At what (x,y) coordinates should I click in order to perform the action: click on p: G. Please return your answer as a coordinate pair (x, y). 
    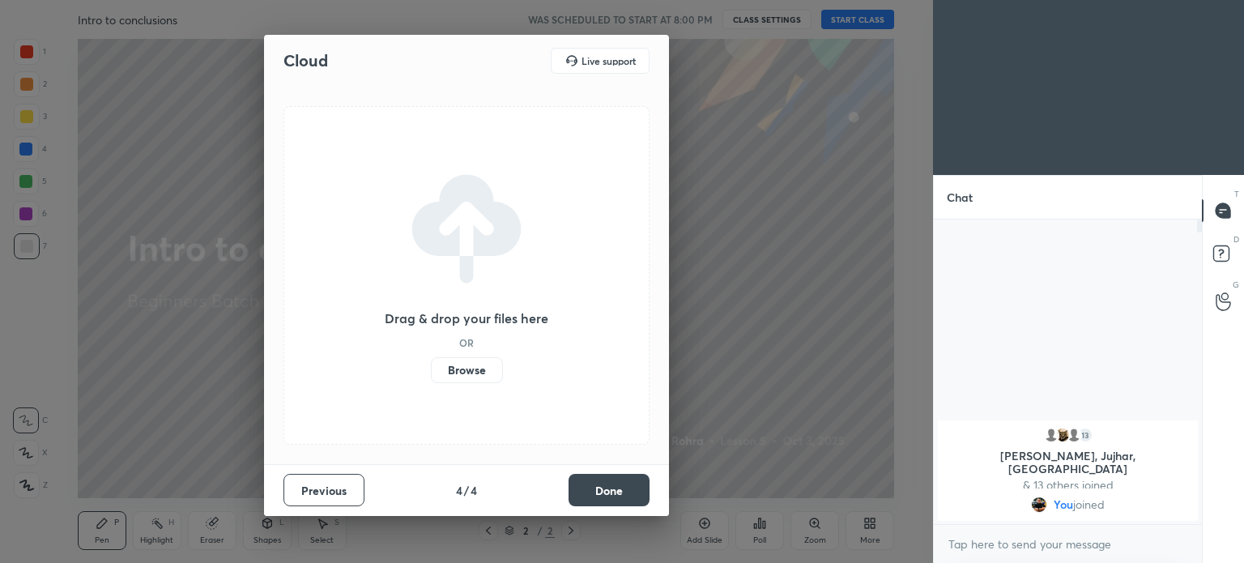
    Looking at the image, I should click on (1236, 284).